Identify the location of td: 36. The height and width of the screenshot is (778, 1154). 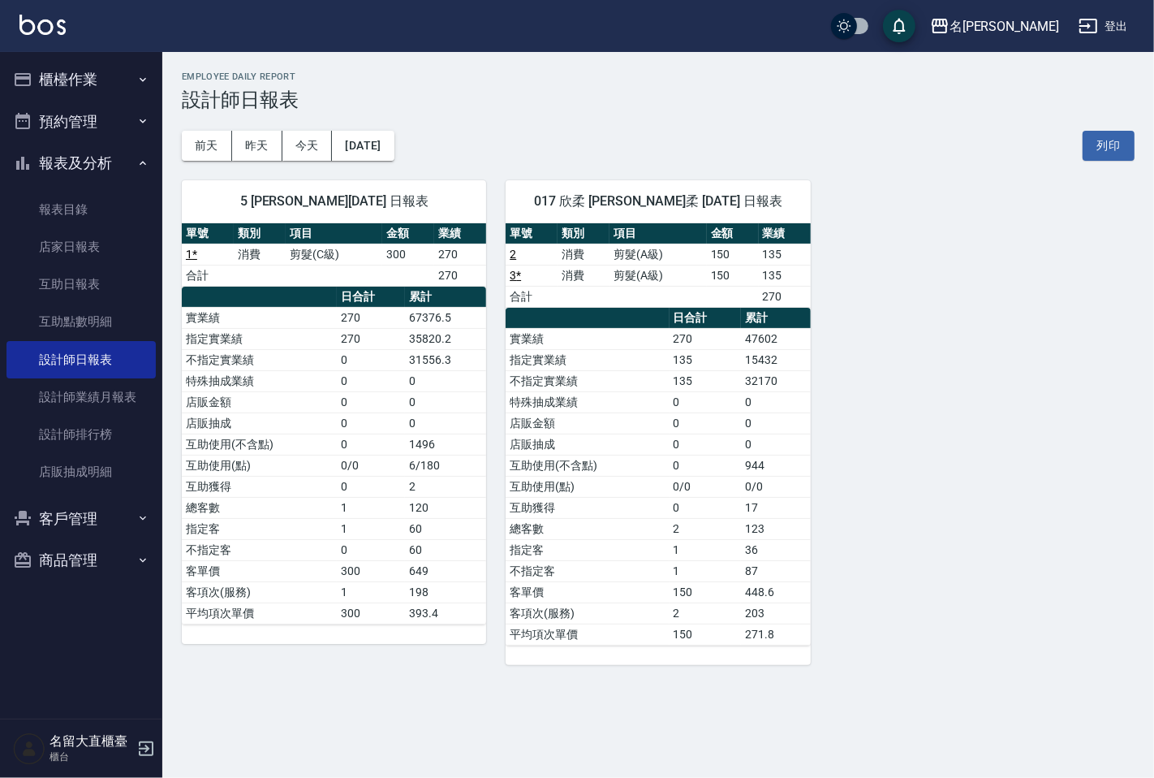
(775, 550).